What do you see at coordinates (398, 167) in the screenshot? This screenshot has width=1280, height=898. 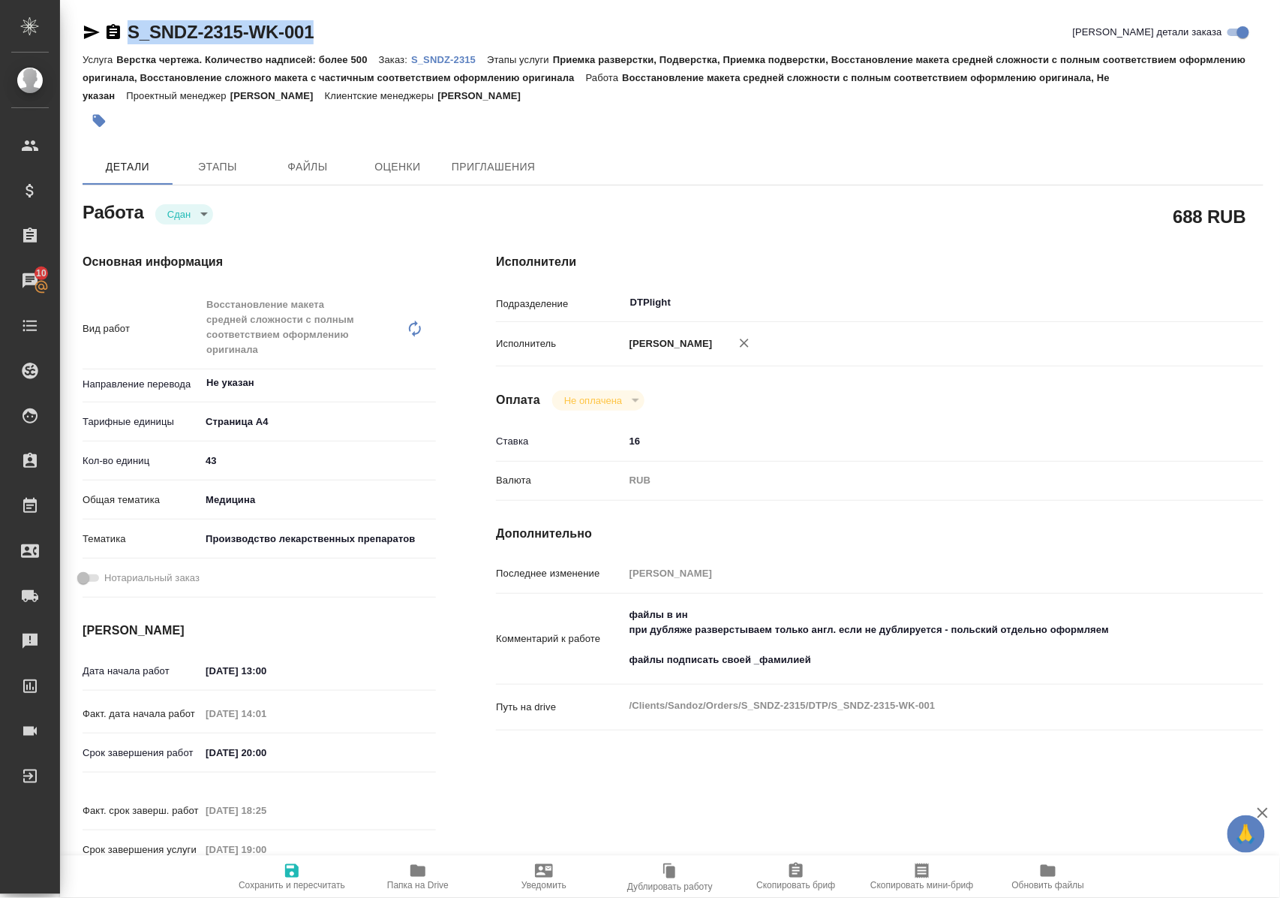 I see `span: Оценки` at bounding box center [398, 167].